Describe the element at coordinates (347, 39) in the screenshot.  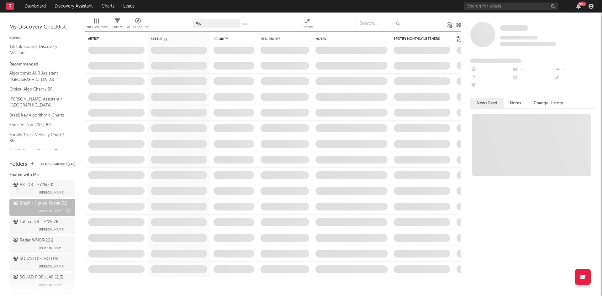
I see `div: Notes` at that location.